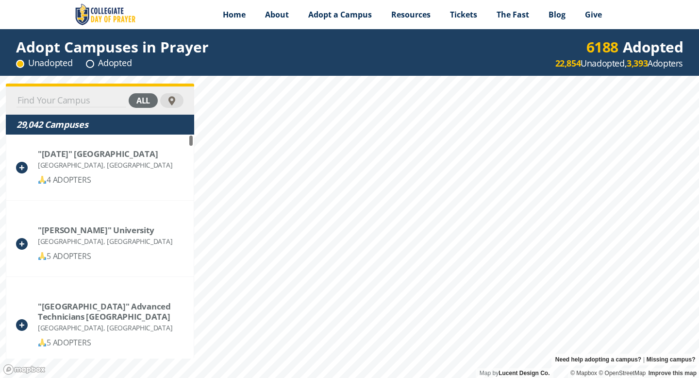 Image resolution: width=699 pixels, height=378 pixels. What do you see at coordinates (71, 100) in the screenshot?
I see `input: Find Your Campus` at bounding box center [71, 100].